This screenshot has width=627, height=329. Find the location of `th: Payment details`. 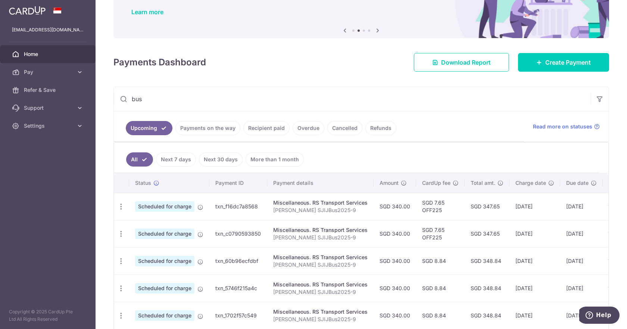

th: Payment details is located at coordinates (320, 183).